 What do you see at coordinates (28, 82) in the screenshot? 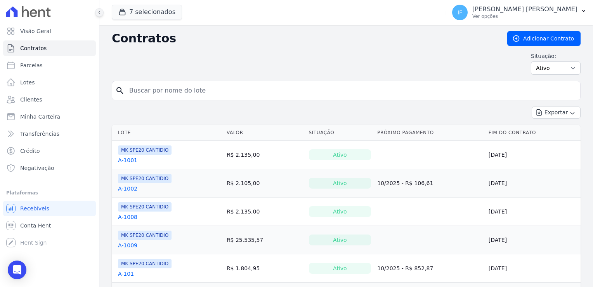
I see `span: Lotes` at bounding box center [28, 82].